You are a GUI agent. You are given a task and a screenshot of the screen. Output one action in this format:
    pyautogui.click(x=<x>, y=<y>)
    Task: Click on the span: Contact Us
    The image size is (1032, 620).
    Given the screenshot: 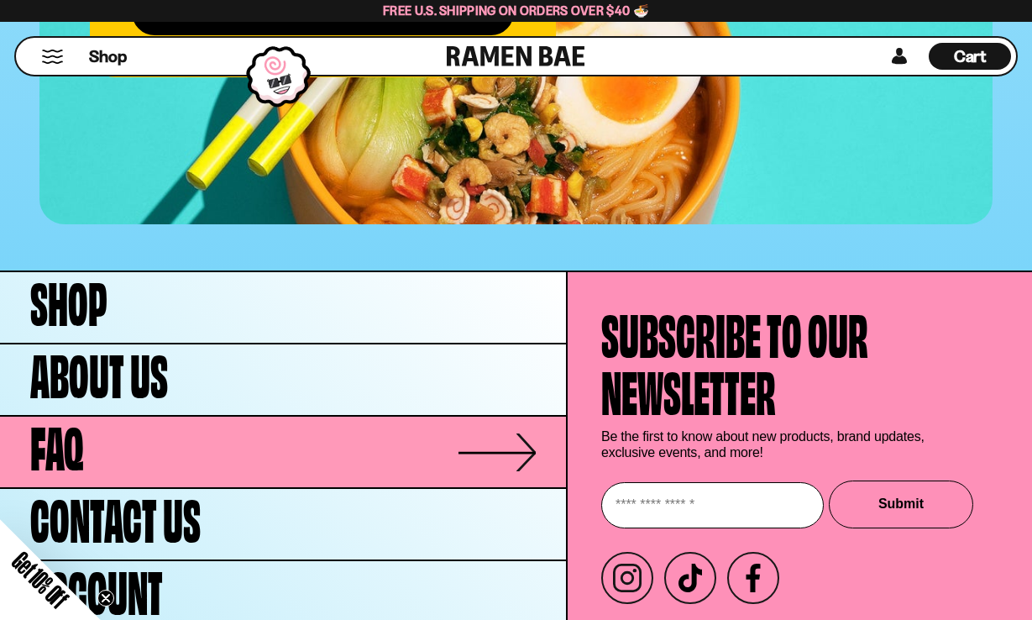 What is the action you would take?
    pyautogui.click(x=115, y=516)
    